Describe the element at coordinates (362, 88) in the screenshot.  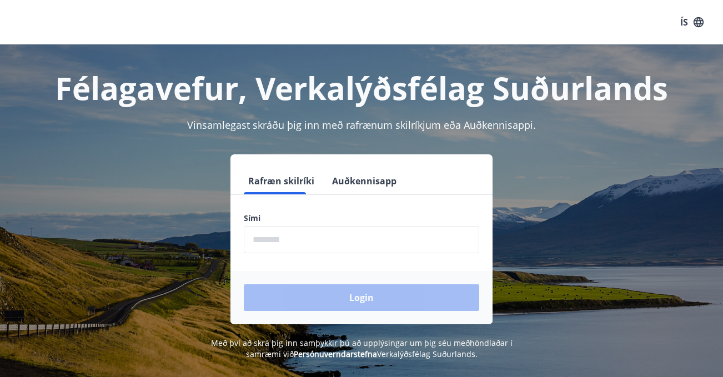
I see `h1: Félagavefur, Verkalýðsfélag Suðurlands` at that location.